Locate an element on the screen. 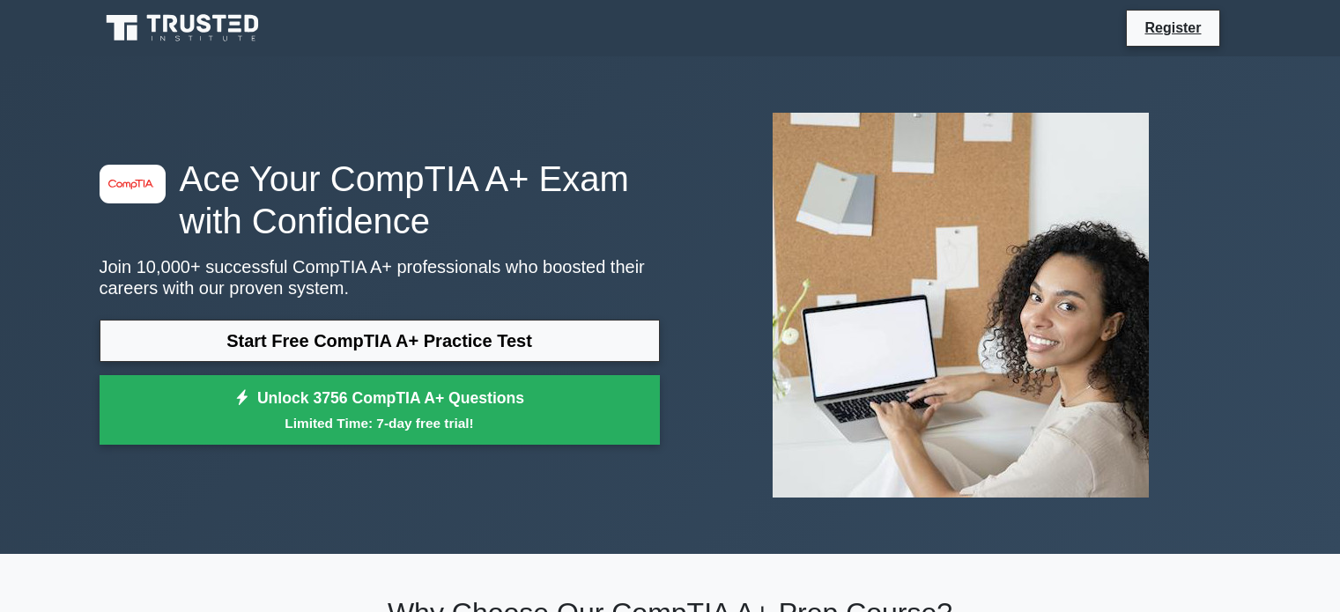 The image size is (1340, 612). p: Join 10,000+ successful CompTIA A+ professionals who boosted their careers with our proven system. is located at coordinates (380, 278).